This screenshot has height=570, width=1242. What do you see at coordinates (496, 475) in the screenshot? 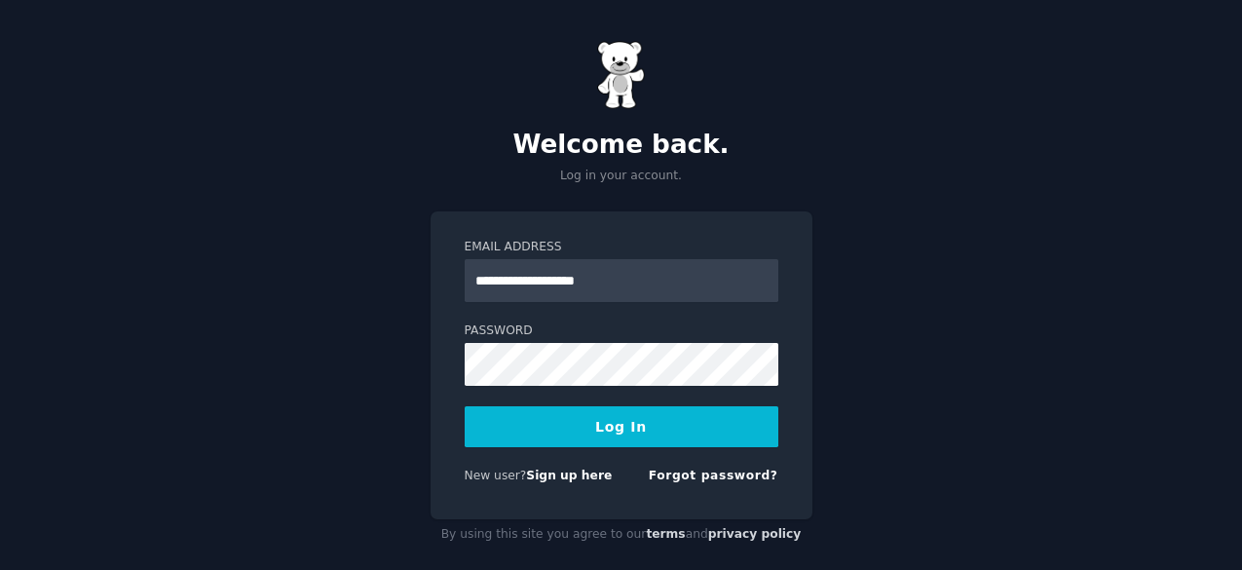
I see `span: New user?` at bounding box center [496, 475].